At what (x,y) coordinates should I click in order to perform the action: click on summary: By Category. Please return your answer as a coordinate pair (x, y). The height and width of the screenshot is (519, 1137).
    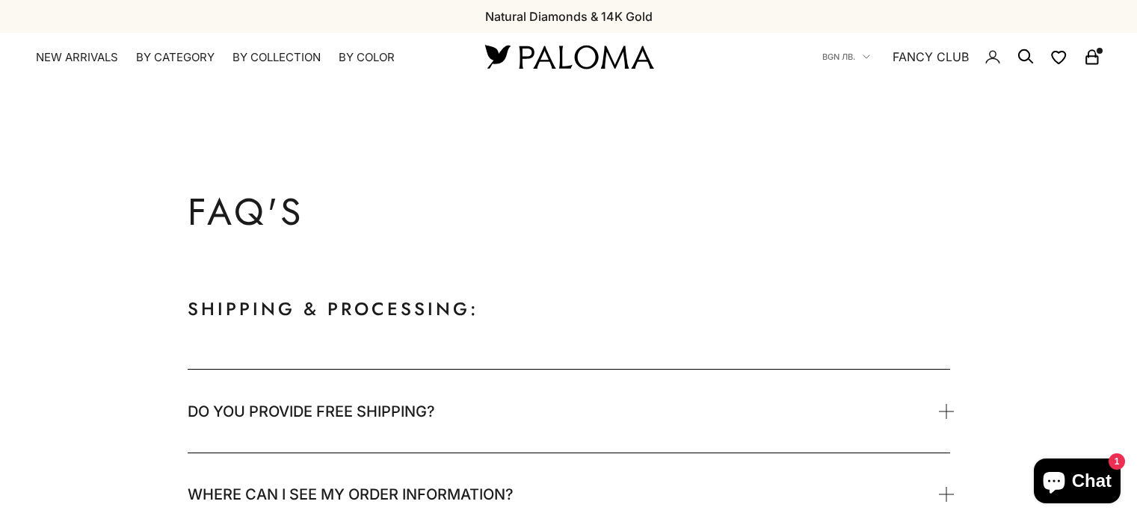
    Looking at the image, I should click on (175, 58).